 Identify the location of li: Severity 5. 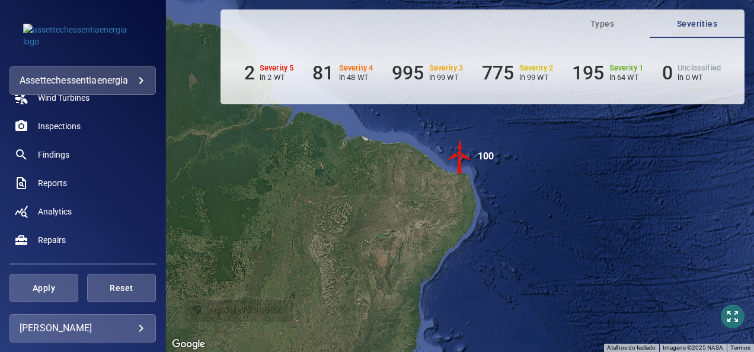
(269, 73).